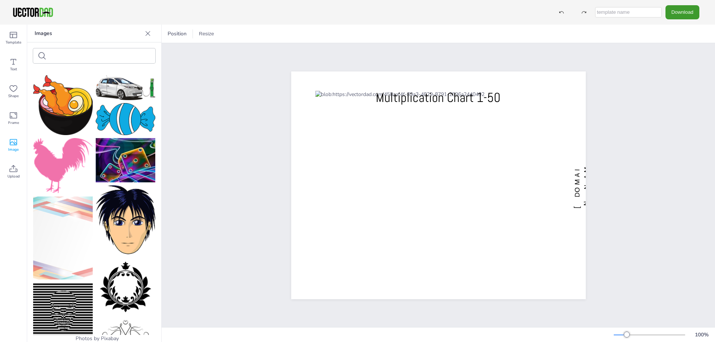  Describe the element at coordinates (88, 34) in the screenshot. I see `p: Images` at that location.